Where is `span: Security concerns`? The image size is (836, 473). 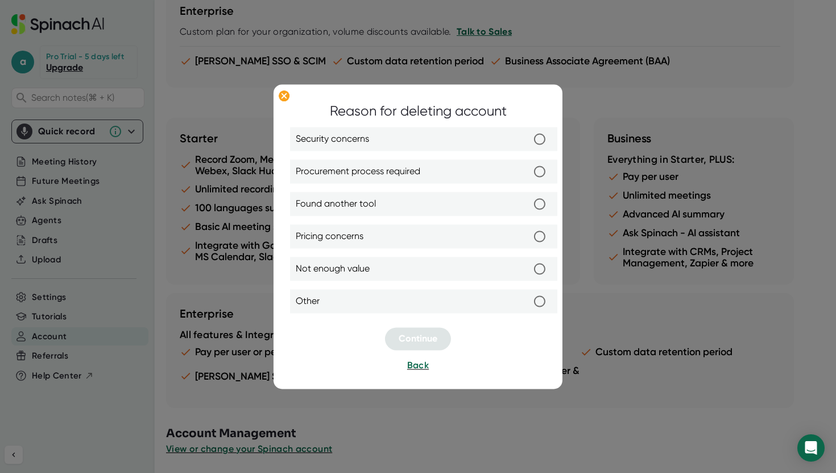 span: Security concerns is located at coordinates (332, 139).